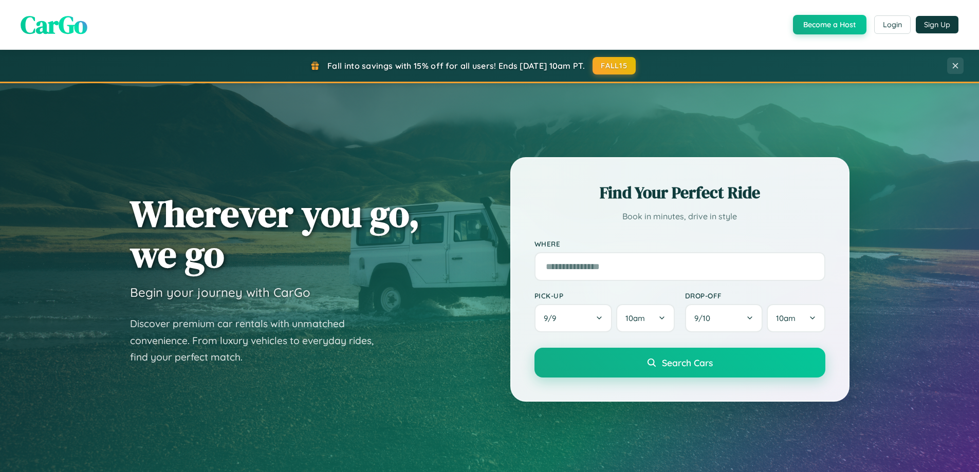 This screenshot has width=979, height=472. Describe the element at coordinates (54, 25) in the screenshot. I see `span: CarGo` at that location.